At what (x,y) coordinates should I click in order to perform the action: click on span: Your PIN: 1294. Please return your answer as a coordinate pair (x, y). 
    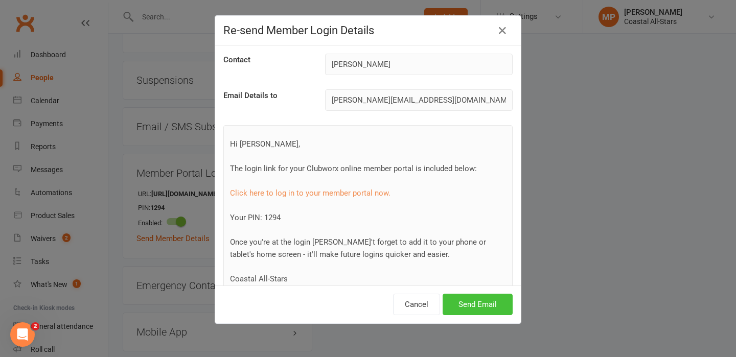
    Looking at the image, I should click on (255, 218).